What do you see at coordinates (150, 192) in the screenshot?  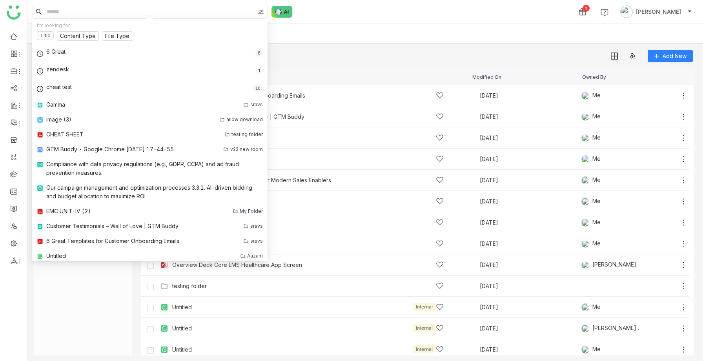 I see `a: Our campaign management and optimization processes 3.3.1. AI-driven bidding and budget allocation...` at bounding box center [150, 192].